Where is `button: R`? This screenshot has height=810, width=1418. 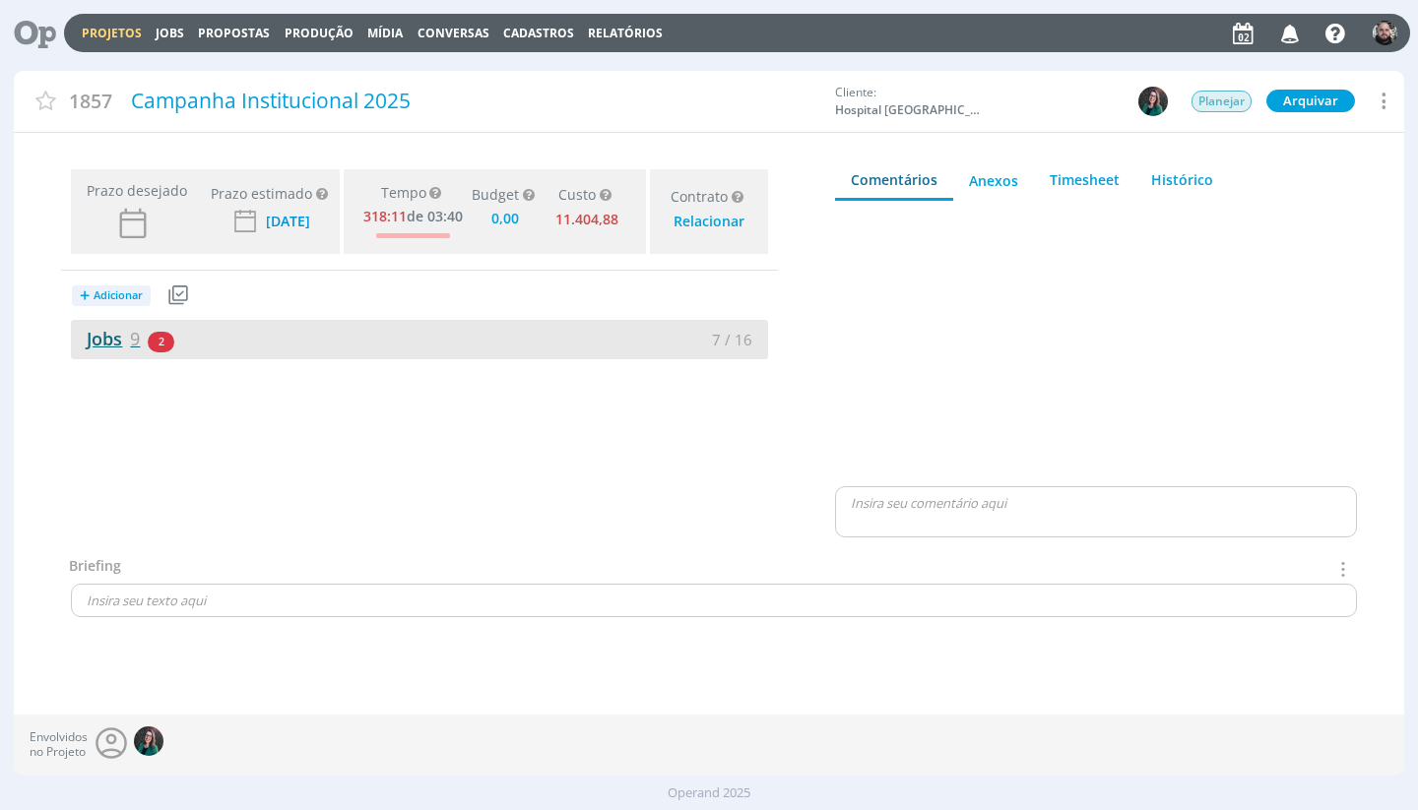
button: R is located at coordinates (1153, 101).